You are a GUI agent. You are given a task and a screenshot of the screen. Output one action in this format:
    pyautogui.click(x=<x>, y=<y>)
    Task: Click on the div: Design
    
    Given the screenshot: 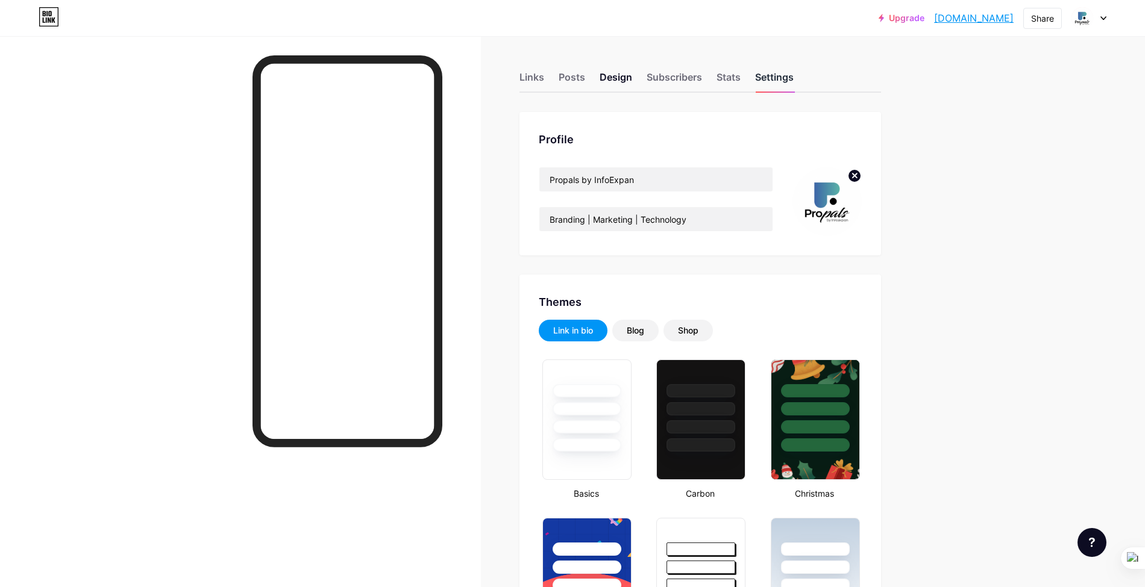 What is the action you would take?
    pyautogui.click(x=616, y=81)
    